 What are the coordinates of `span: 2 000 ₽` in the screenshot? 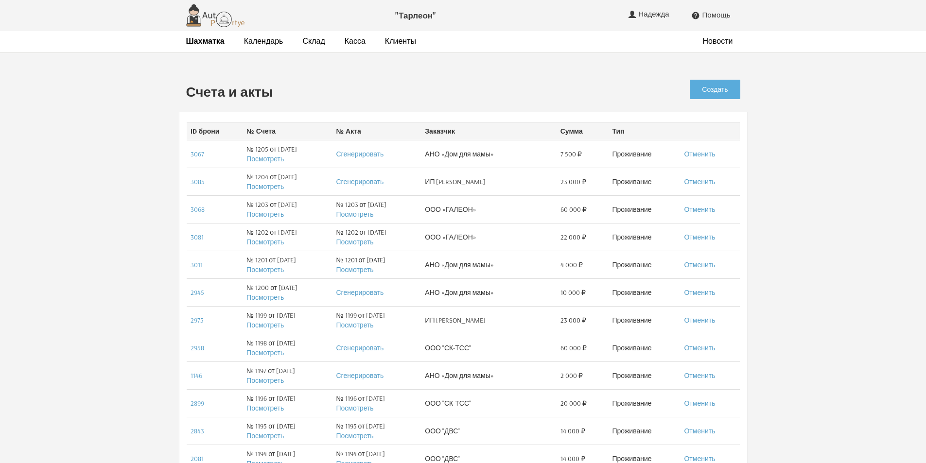 It's located at (572, 376).